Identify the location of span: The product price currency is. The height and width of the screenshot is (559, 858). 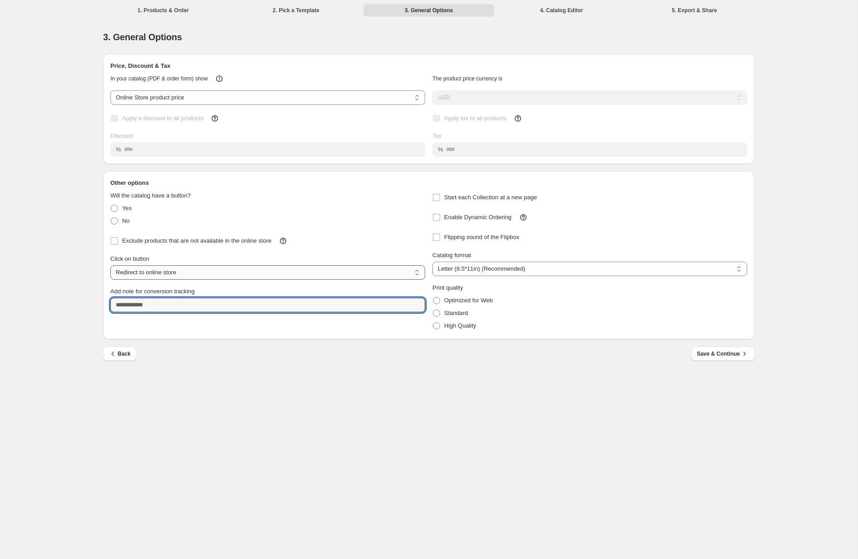
(467, 79).